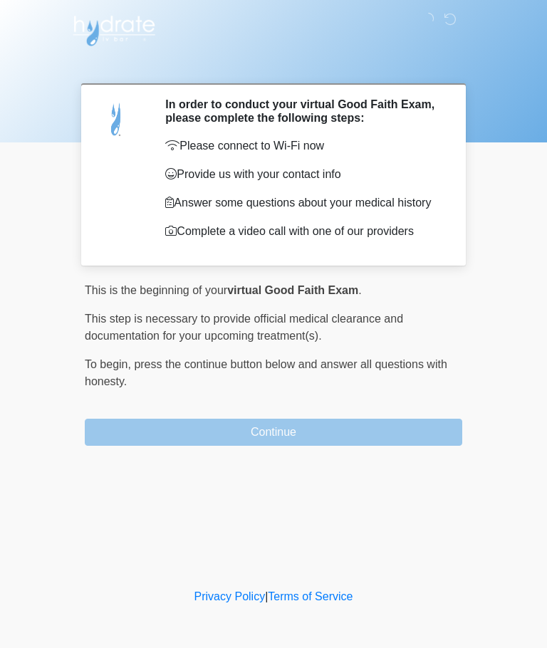 The height and width of the screenshot is (648, 547). Describe the element at coordinates (293, 290) in the screenshot. I see `strong: virtual Good Faith Exam` at that location.